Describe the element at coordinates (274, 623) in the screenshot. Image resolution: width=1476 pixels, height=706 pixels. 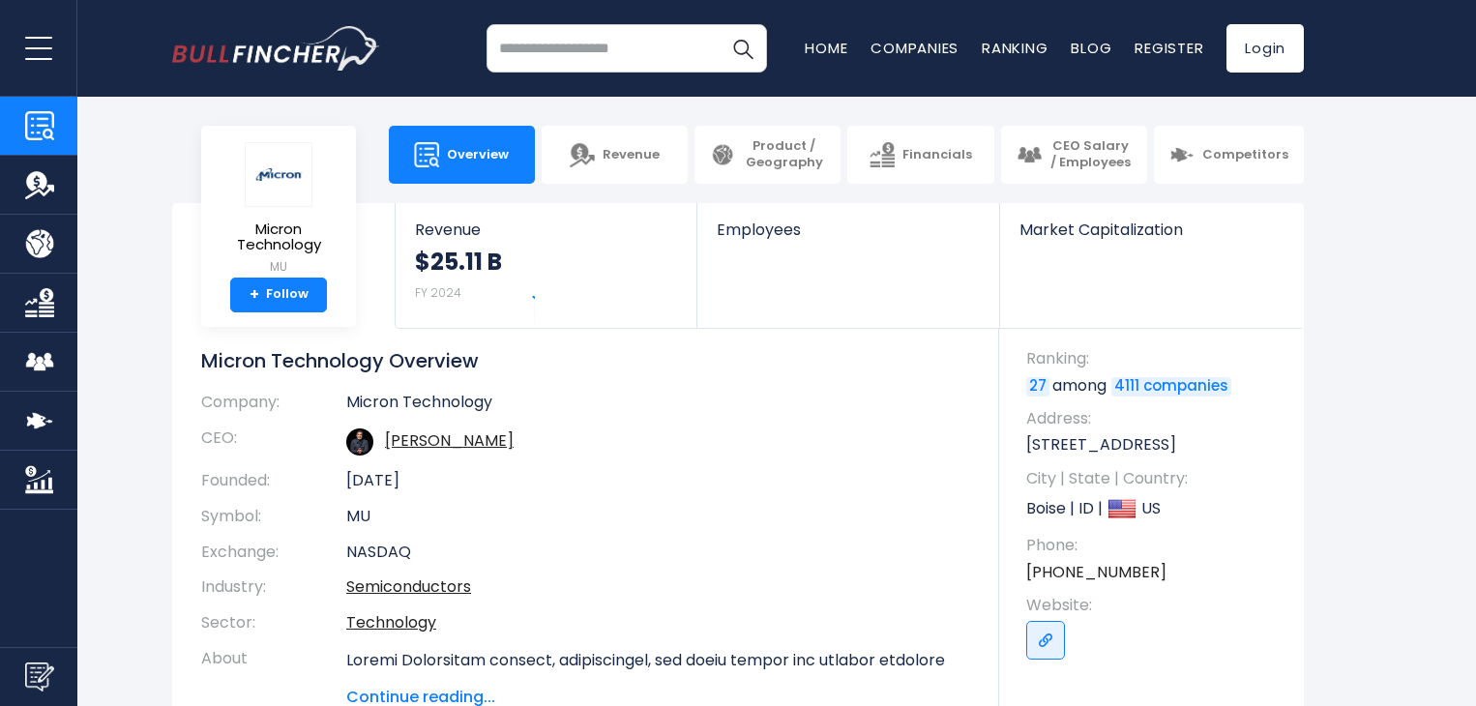
I see `th: Sector:` at that location.